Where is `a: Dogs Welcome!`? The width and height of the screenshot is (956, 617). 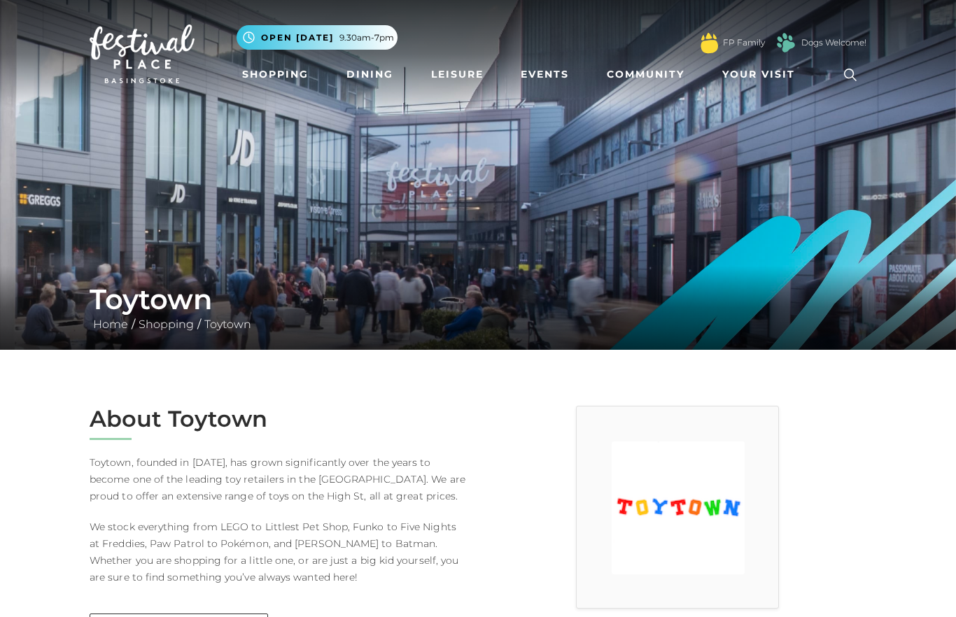 a: Dogs Welcome! is located at coordinates (834, 43).